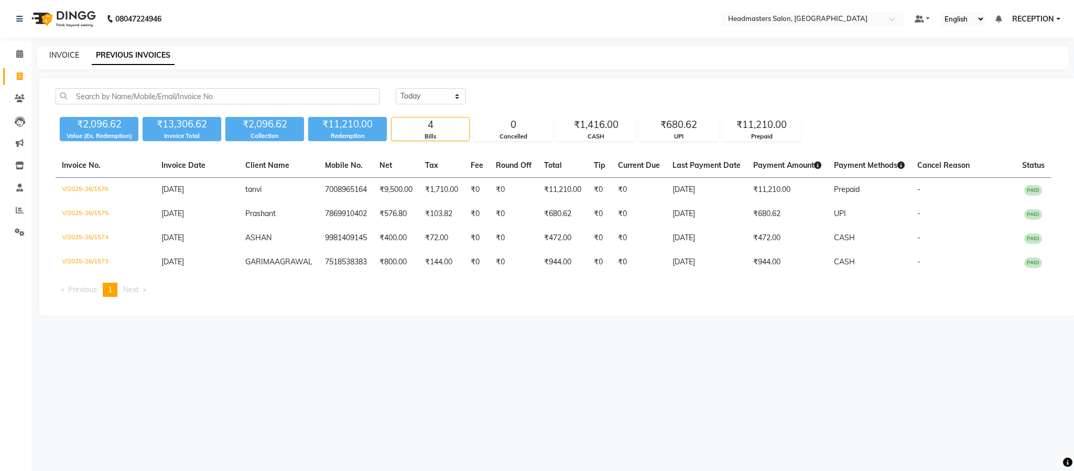  What do you see at coordinates (943, 165) in the screenshot?
I see `span: Cancel Reason` at bounding box center [943, 165].